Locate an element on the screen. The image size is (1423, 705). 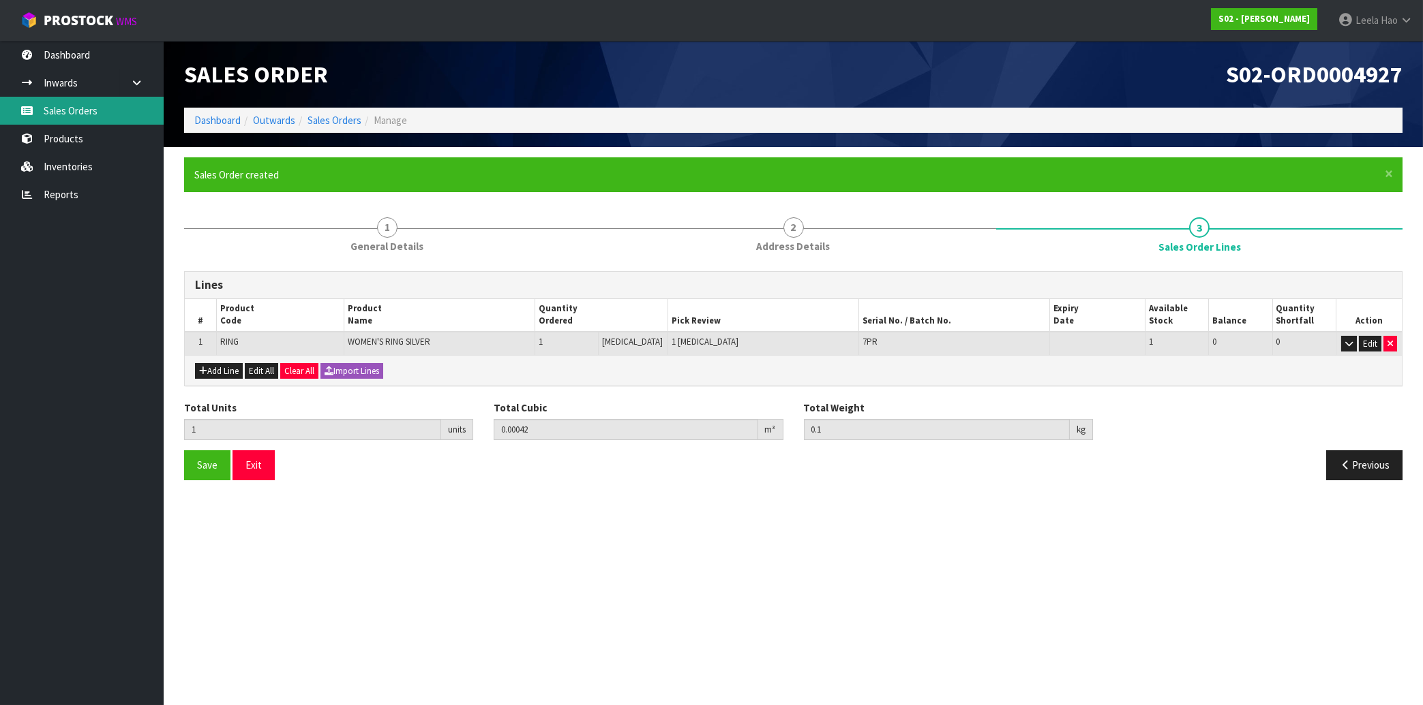
span: Sales Order created is located at coordinates (237, 175).